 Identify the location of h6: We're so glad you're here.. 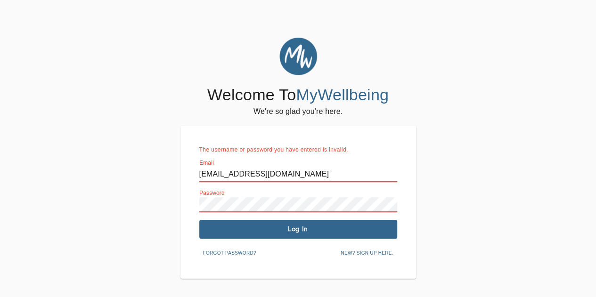
(298, 112).